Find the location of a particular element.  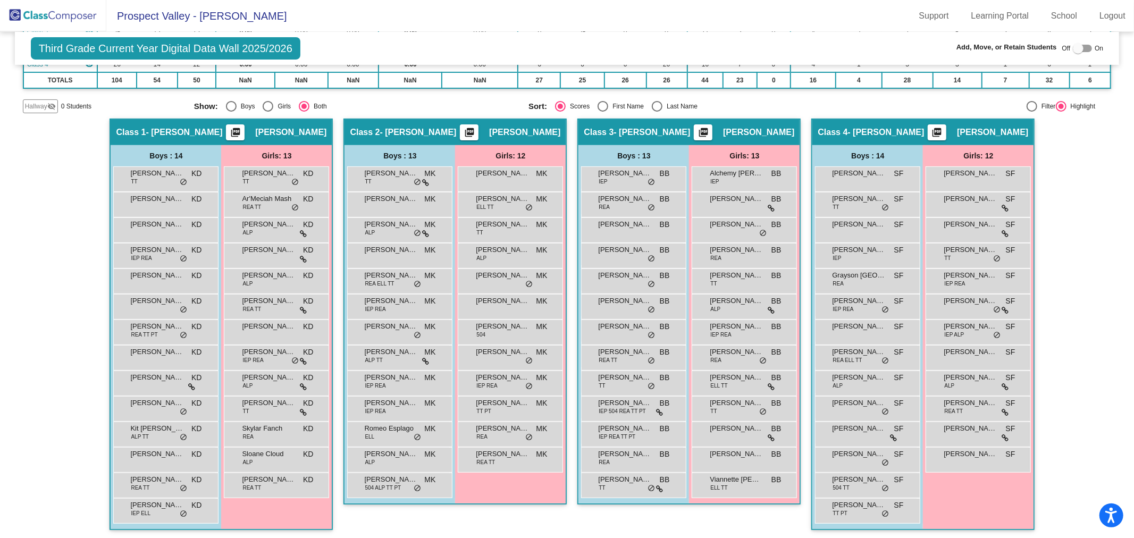

td: 32 is located at coordinates (1050, 80).